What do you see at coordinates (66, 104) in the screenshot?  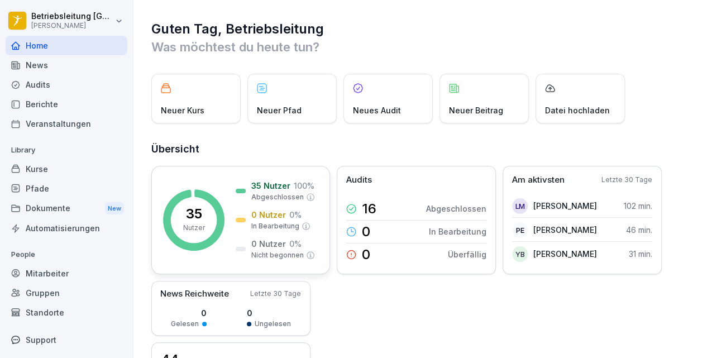 I see `a: Berichte` at bounding box center [66, 104].